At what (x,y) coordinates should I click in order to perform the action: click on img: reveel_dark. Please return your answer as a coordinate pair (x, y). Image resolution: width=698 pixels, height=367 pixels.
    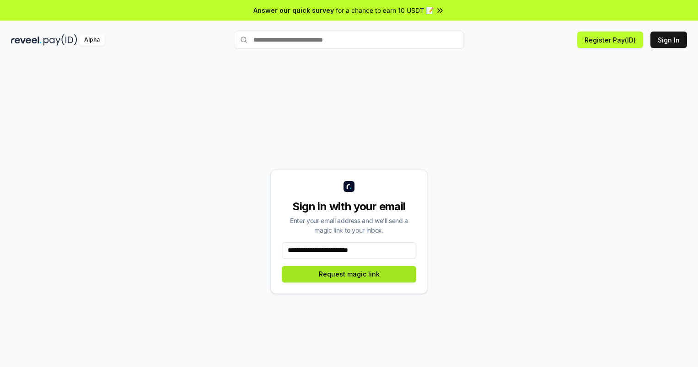
    Looking at the image, I should click on (26, 40).